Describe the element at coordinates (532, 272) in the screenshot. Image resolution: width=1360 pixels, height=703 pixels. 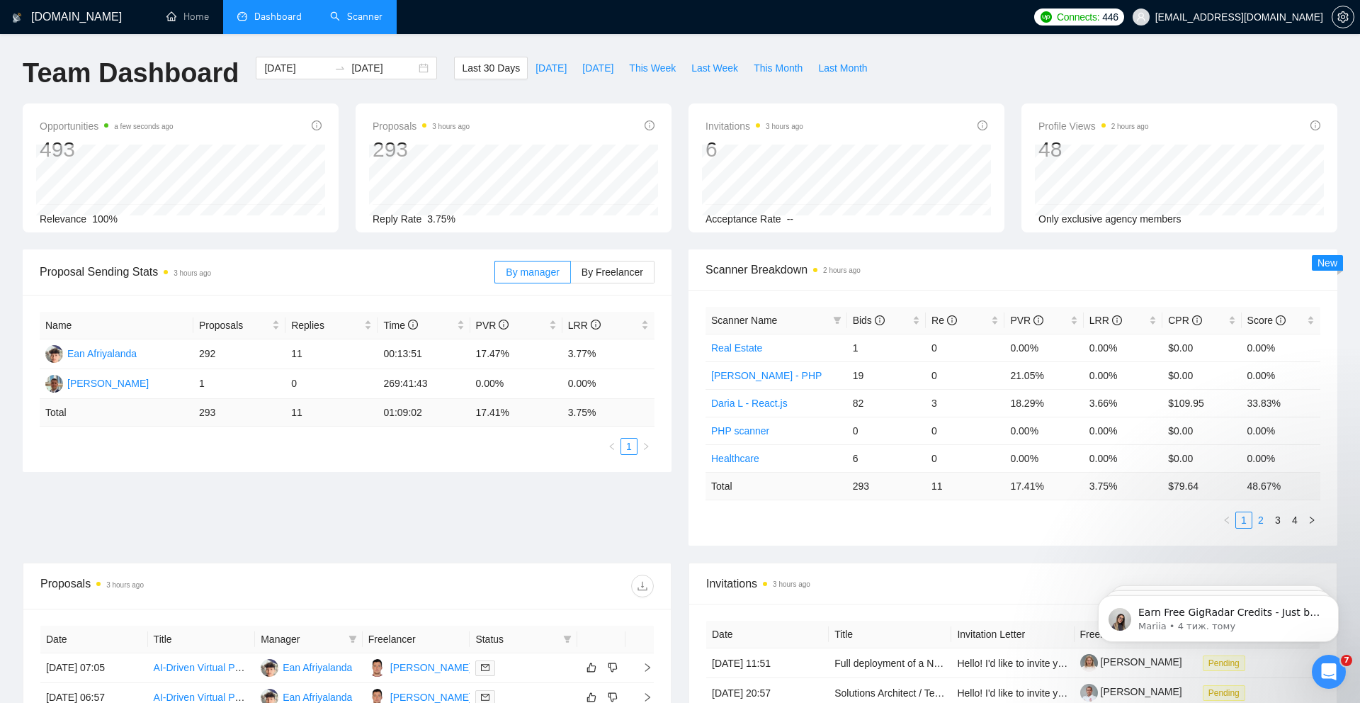
I see `span: By manager` at that location.